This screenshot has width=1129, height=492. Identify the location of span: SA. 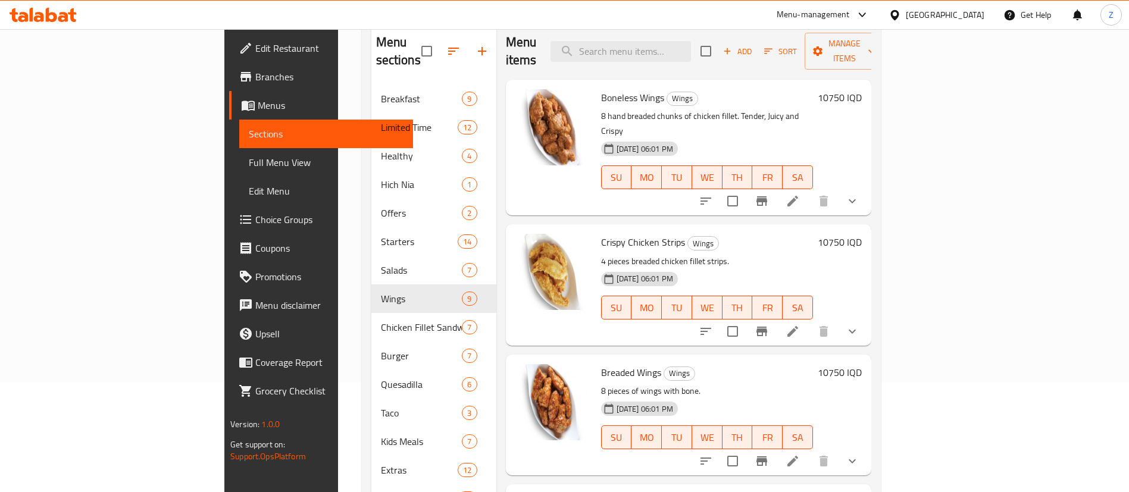
(797, 437).